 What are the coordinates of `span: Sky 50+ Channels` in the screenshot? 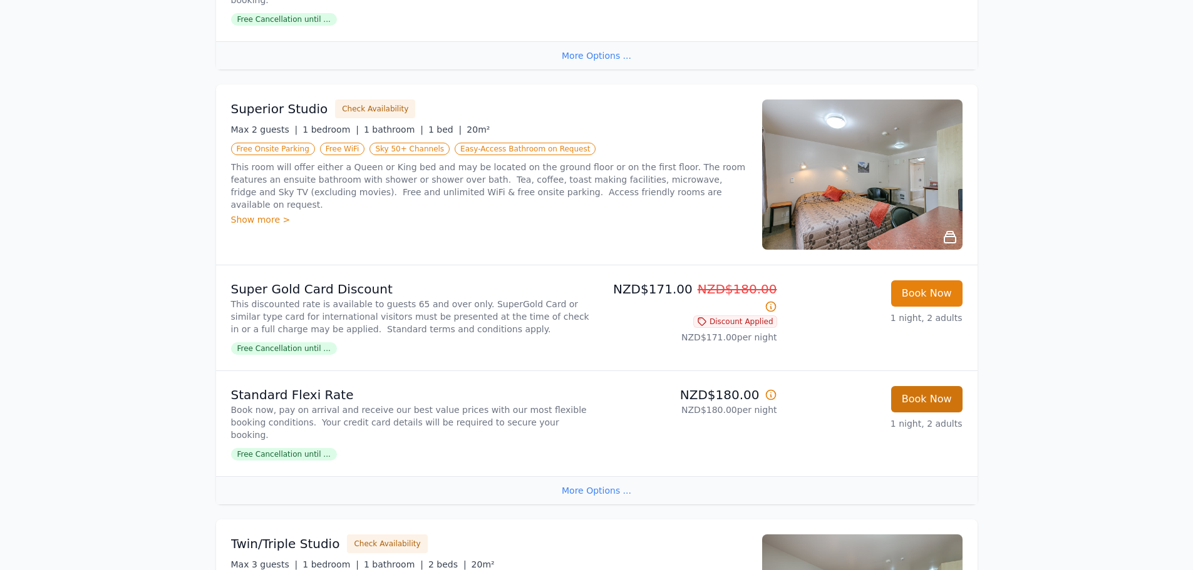 It's located at (410, 149).